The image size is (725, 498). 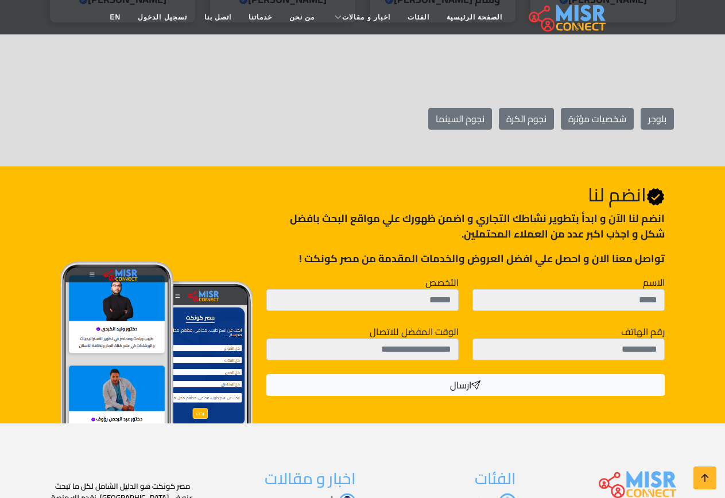 I want to click on a: تسجيل الدخول, so click(x=162, y=17).